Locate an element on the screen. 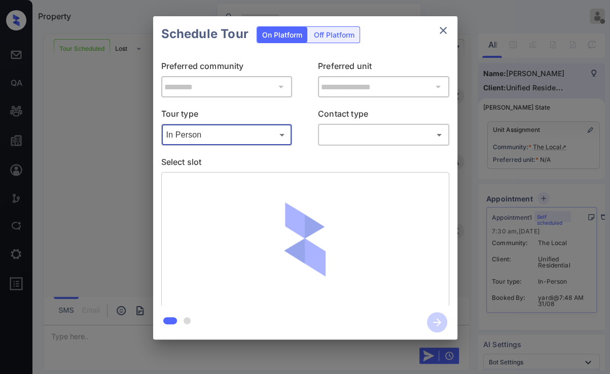 This screenshot has height=374, width=610. div: Off Platform is located at coordinates (334, 34).